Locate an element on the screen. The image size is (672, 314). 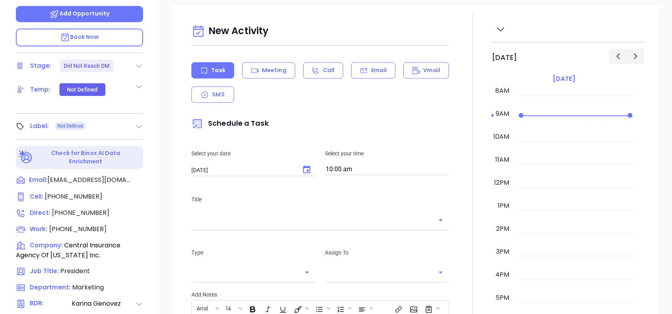
p: Type is located at coordinates (253, 252).